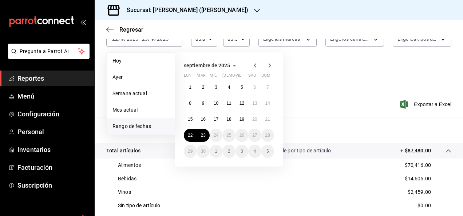 The height and width of the screenshot is (216, 463). I want to click on abbr: 25 de septiembre de 2025, so click(229, 135).